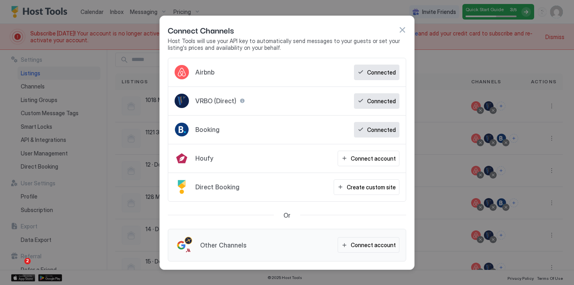 Image resolution: width=574 pixels, height=285 pixels. Describe the element at coordinates (287, 44) in the screenshot. I see `span: Host Tools will use your API key to automatically send messages to your guests or set your listin...` at that location.